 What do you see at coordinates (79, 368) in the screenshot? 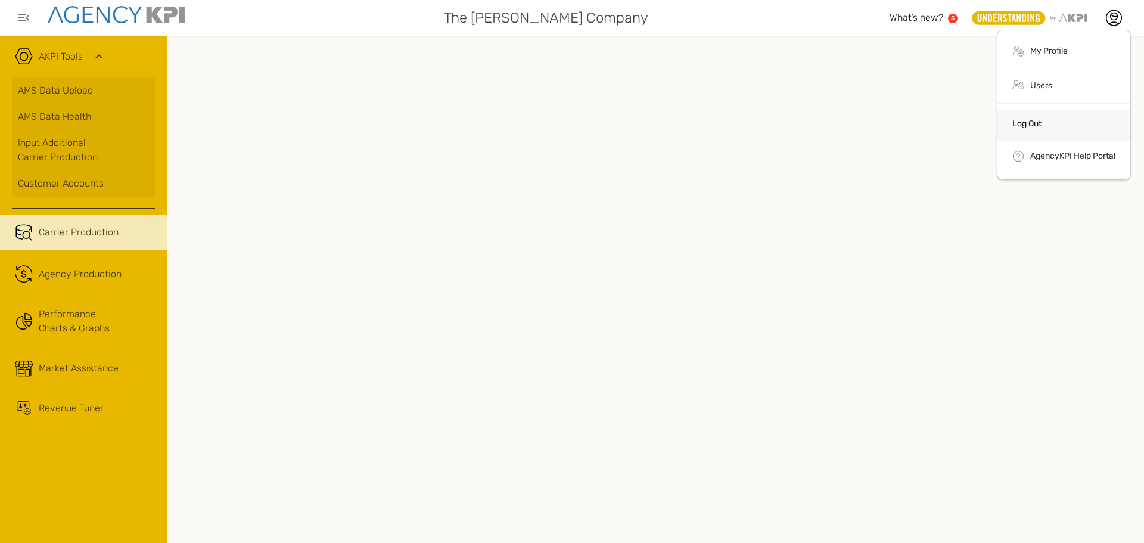
I see `span: Market Assistance` at bounding box center [79, 368].